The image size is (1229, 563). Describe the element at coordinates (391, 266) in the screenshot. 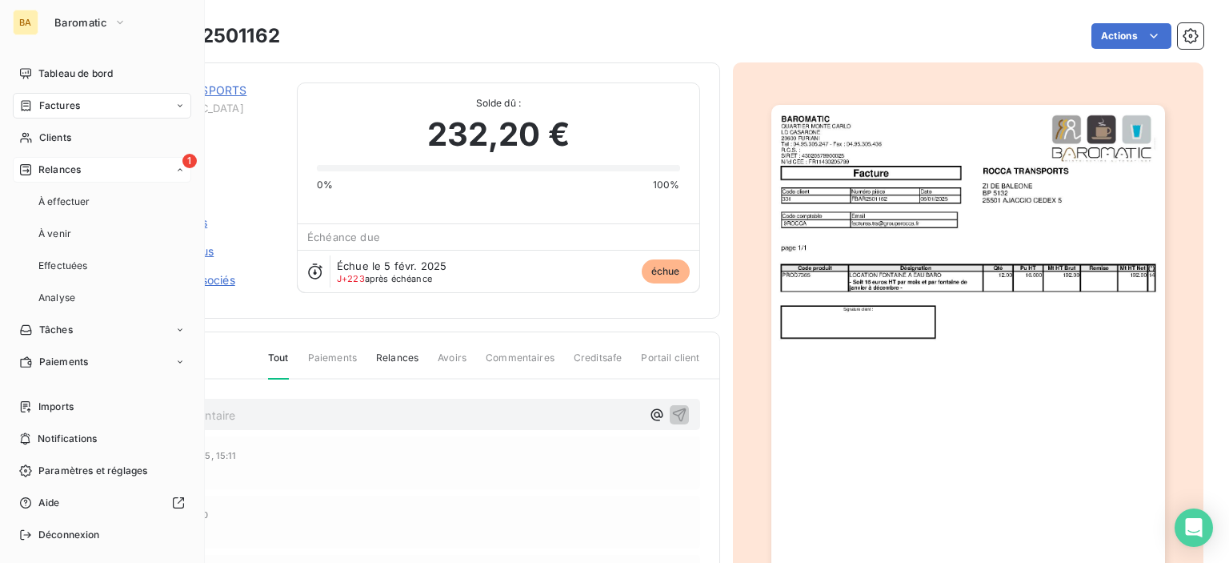

I see `span: Échue le 5 févr. 2025` at that location.